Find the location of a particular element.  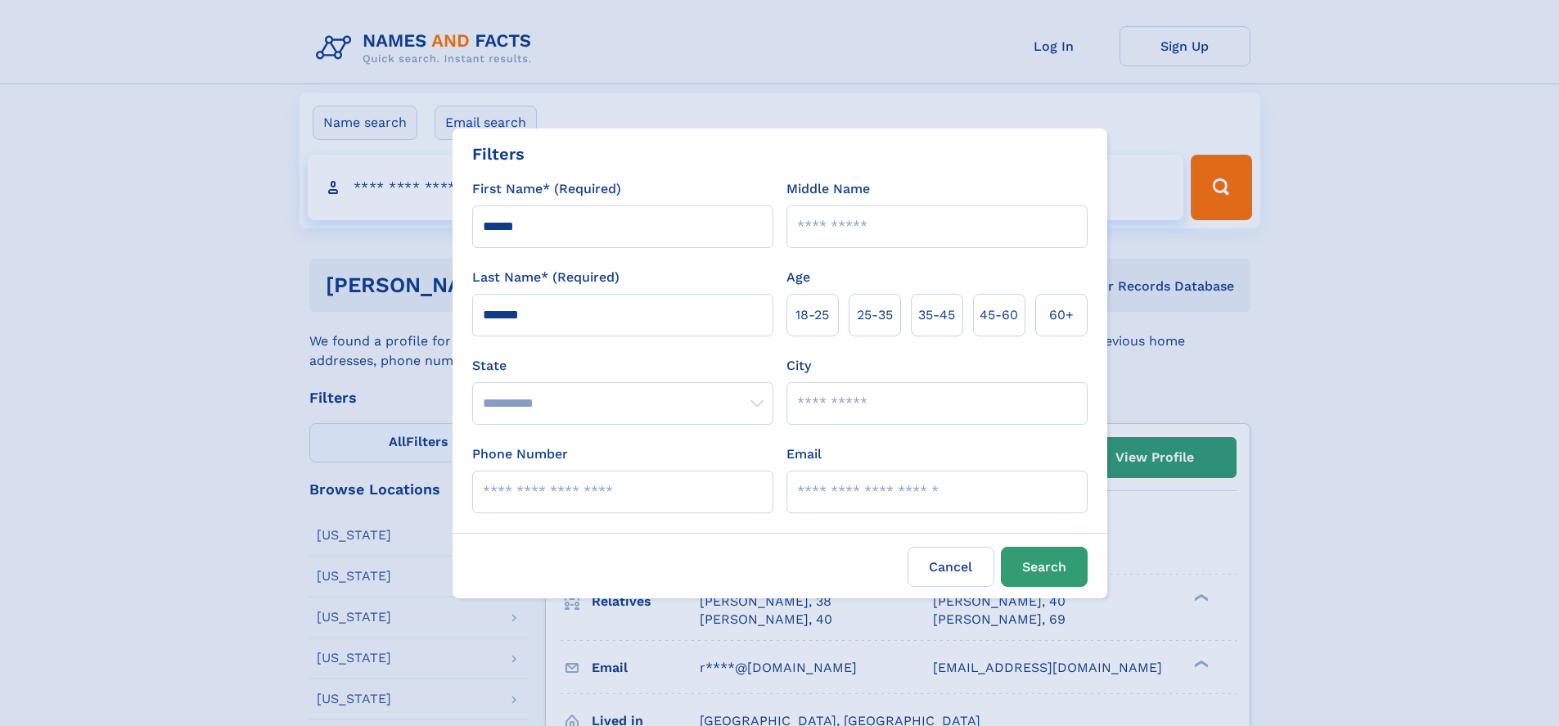

div: Filters is located at coordinates (499, 154).